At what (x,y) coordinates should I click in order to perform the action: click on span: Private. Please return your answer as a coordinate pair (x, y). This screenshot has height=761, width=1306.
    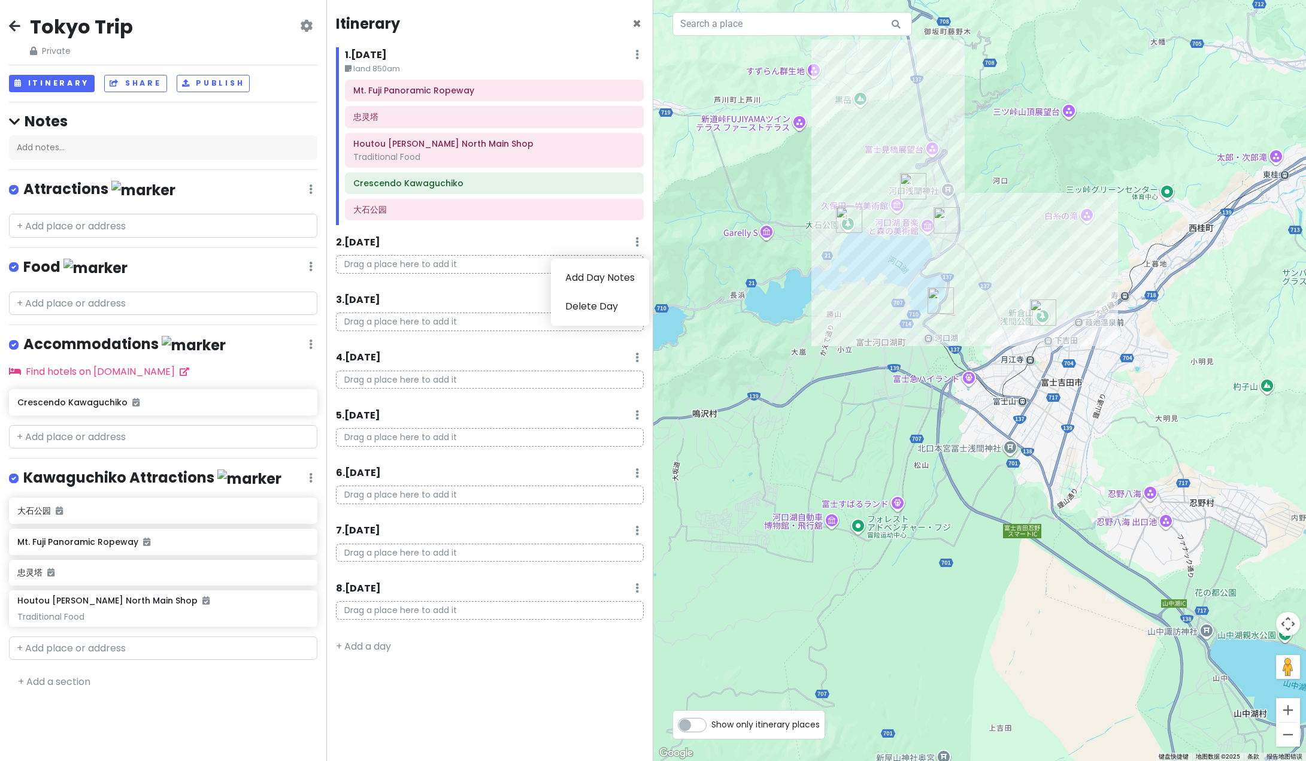
    Looking at the image, I should click on (81, 51).